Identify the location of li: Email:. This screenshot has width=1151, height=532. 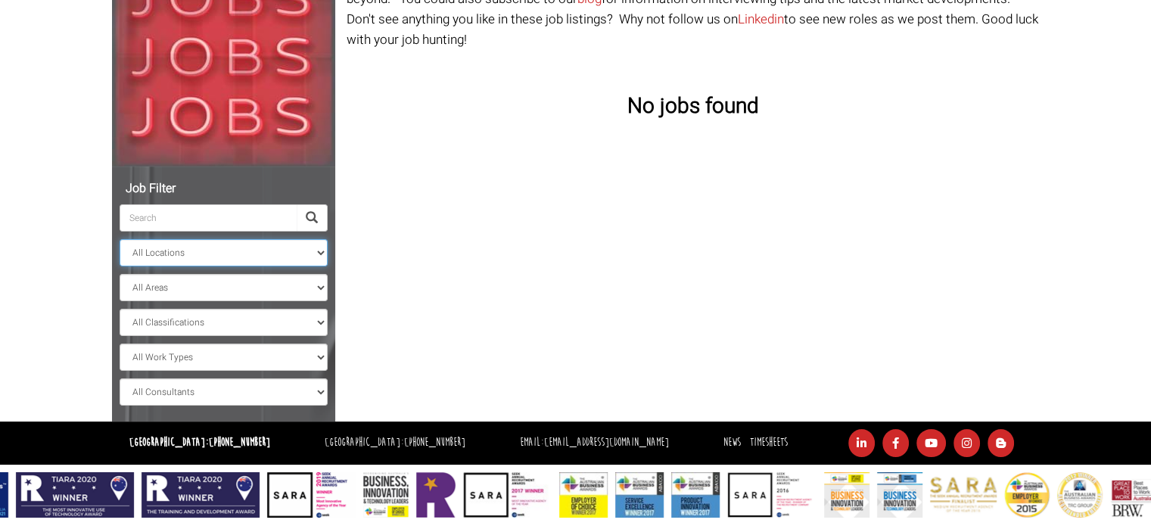
(594, 443).